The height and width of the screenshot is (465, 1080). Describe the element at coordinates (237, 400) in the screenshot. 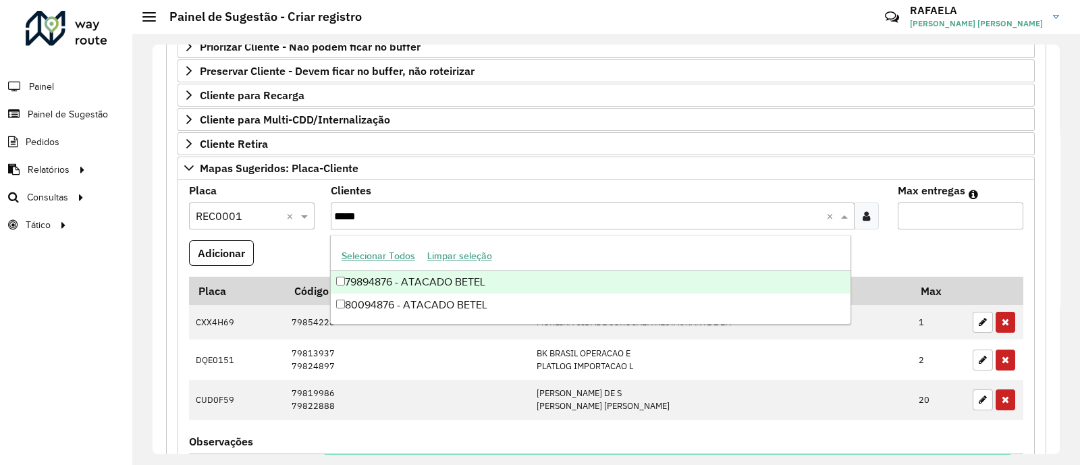

I see `td: CUD0F59` at that location.